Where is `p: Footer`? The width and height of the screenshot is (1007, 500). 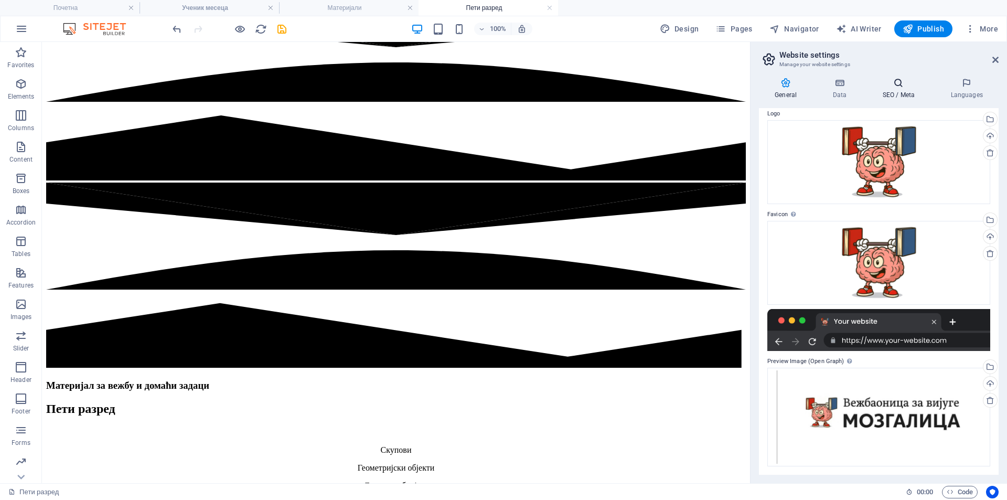 p: Footer is located at coordinates (21, 411).